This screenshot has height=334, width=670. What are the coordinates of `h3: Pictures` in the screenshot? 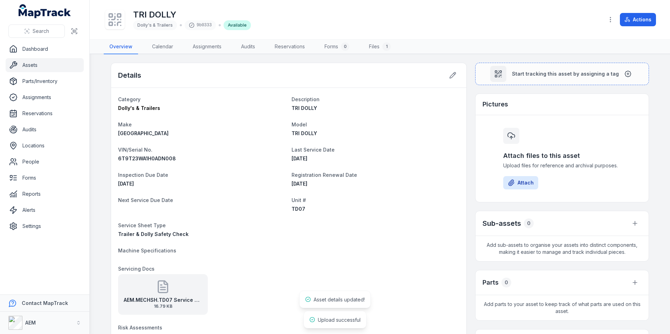 It's located at (495, 104).